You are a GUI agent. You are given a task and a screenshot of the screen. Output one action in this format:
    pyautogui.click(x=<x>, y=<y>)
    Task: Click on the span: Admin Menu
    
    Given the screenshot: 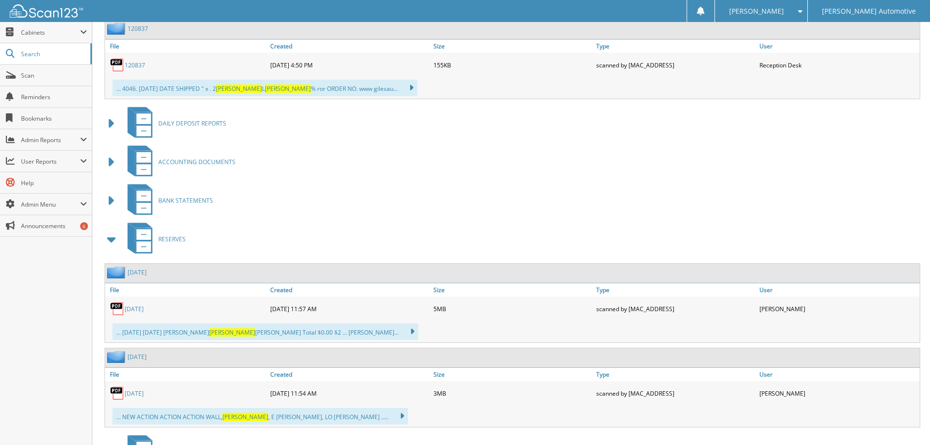 What is the action you would take?
    pyautogui.click(x=50, y=204)
    